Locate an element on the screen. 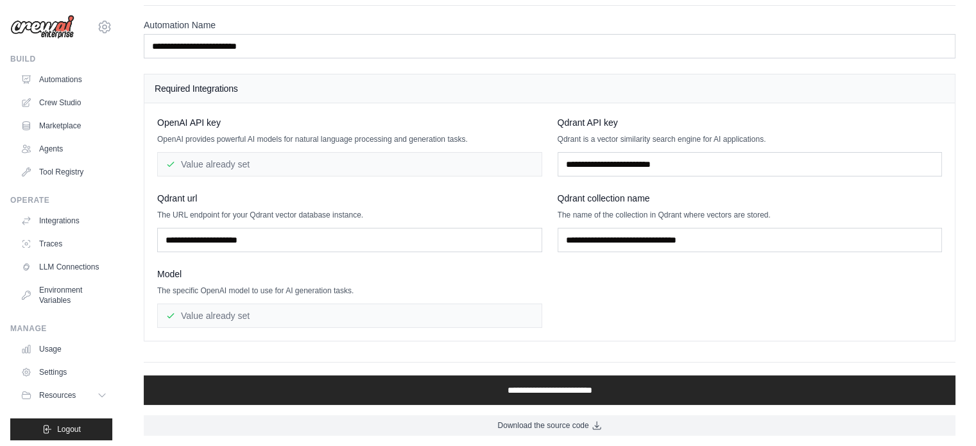 This screenshot has height=446, width=976. span: Qdrant collection name is located at coordinates (604, 198).